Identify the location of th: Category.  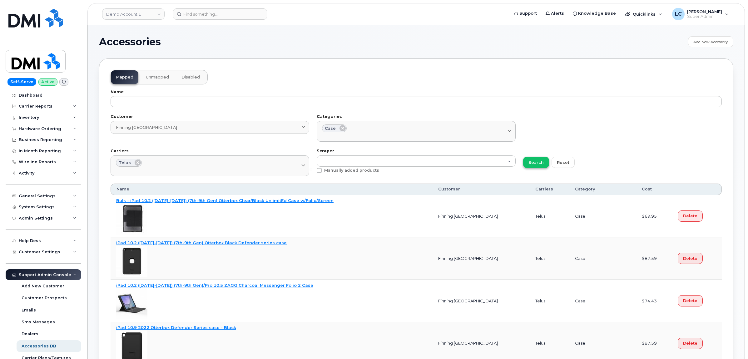
(603, 189).